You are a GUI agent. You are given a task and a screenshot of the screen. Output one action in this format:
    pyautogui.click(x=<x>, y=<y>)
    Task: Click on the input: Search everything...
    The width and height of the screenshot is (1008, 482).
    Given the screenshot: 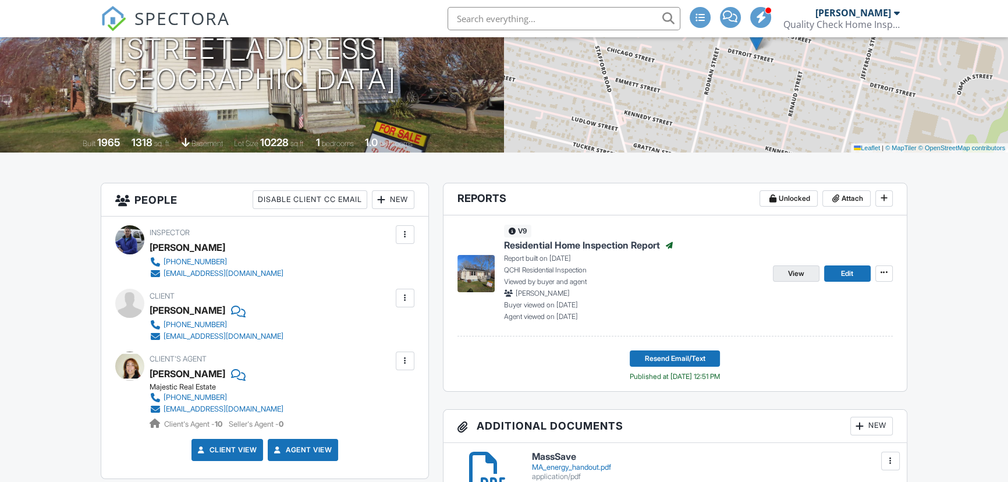 What is the action you would take?
    pyautogui.click(x=564, y=19)
    